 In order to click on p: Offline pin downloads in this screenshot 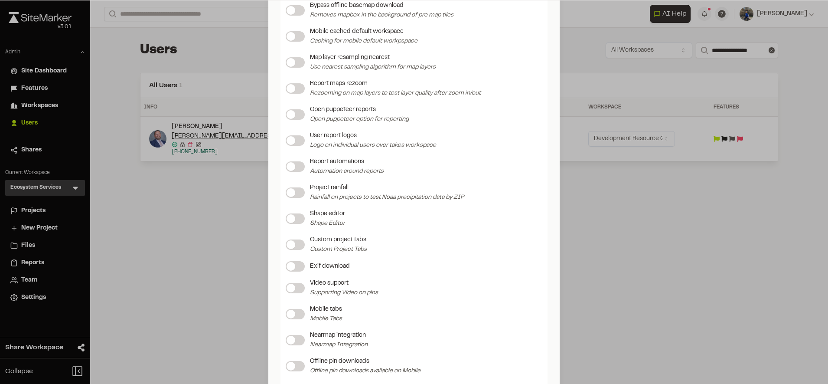, I will do `click(365, 361)`.